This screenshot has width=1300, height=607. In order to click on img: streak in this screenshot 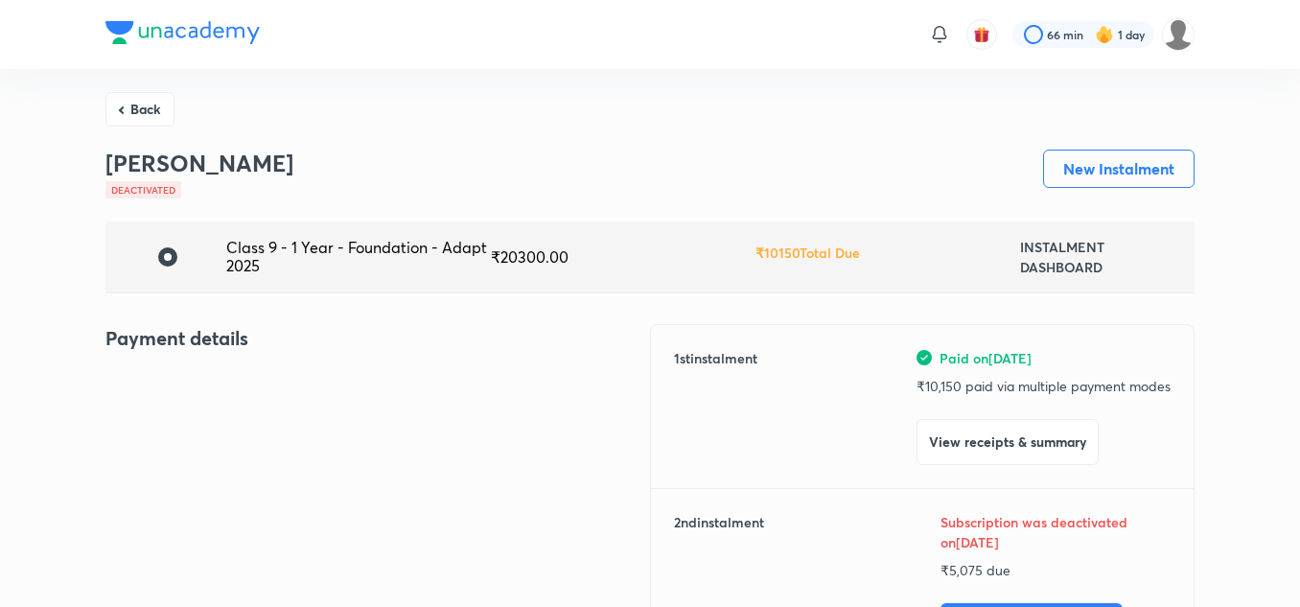, I will do `click(1104, 35)`.